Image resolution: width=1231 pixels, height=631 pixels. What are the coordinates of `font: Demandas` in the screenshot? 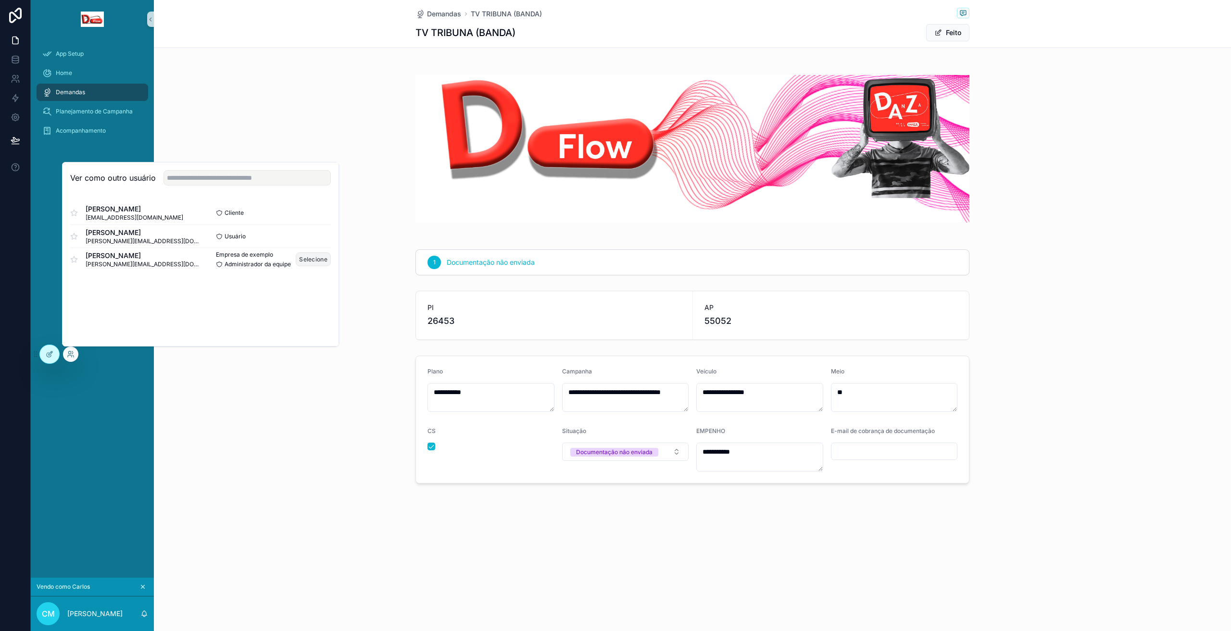 It's located at (444, 13).